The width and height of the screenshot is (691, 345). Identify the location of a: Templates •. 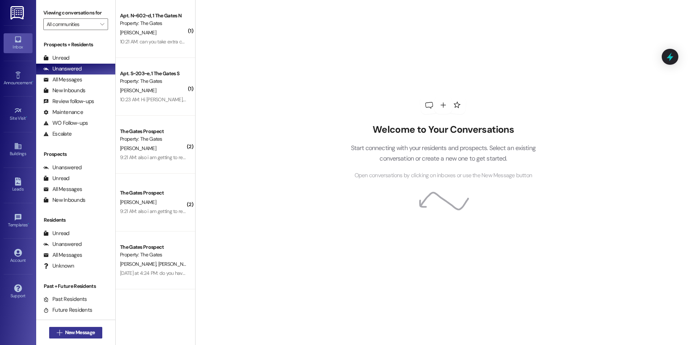
(18, 221).